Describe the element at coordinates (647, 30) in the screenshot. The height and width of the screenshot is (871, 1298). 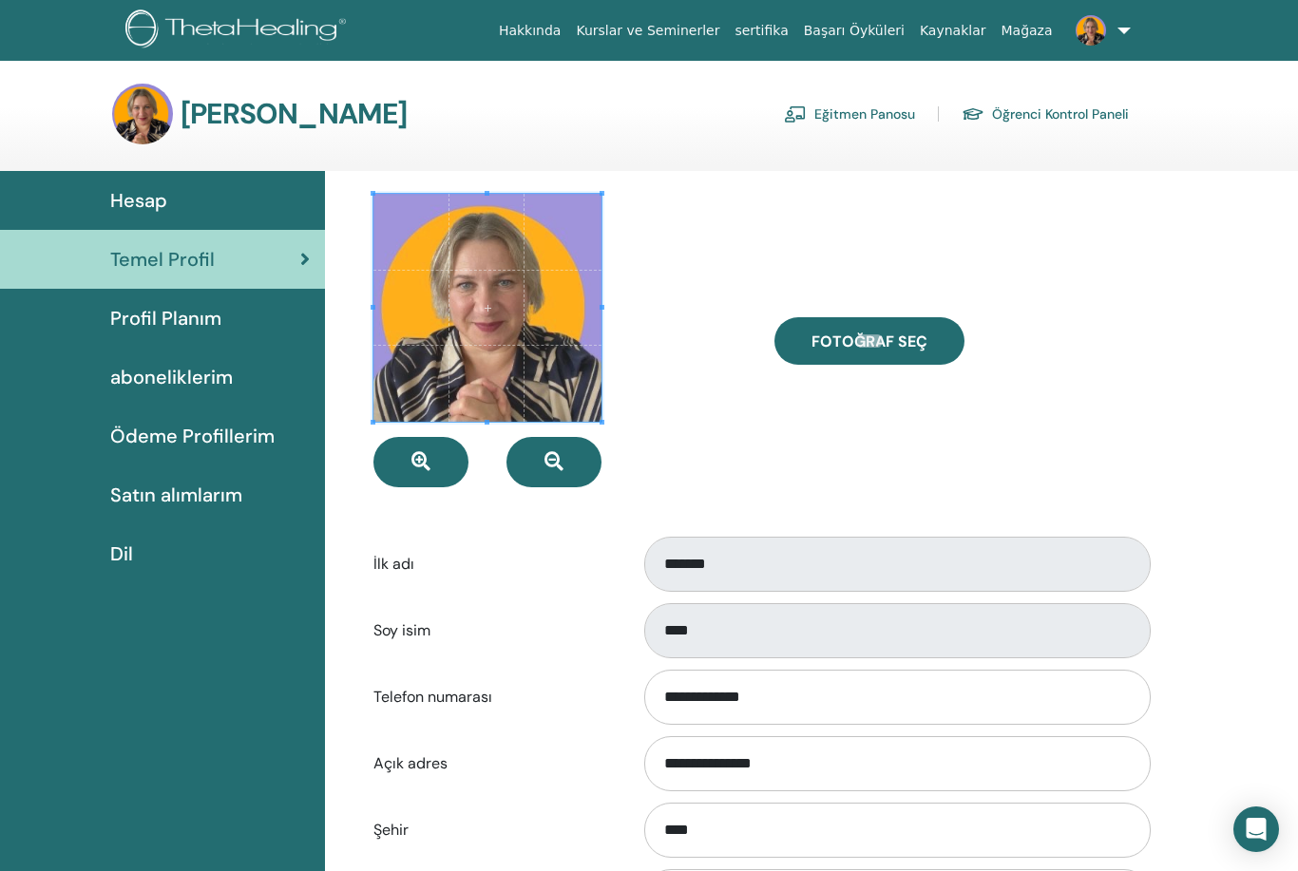
I see `a: Kurslar ve Seminerler` at that location.